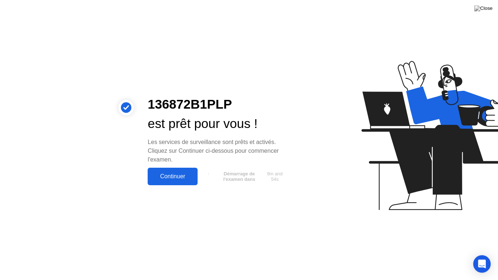 This screenshot has height=280, width=498. Describe the element at coordinates (244, 176) in the screenshot. I see `button: Démarrage de l'examen dans9m and 54s` at that location.